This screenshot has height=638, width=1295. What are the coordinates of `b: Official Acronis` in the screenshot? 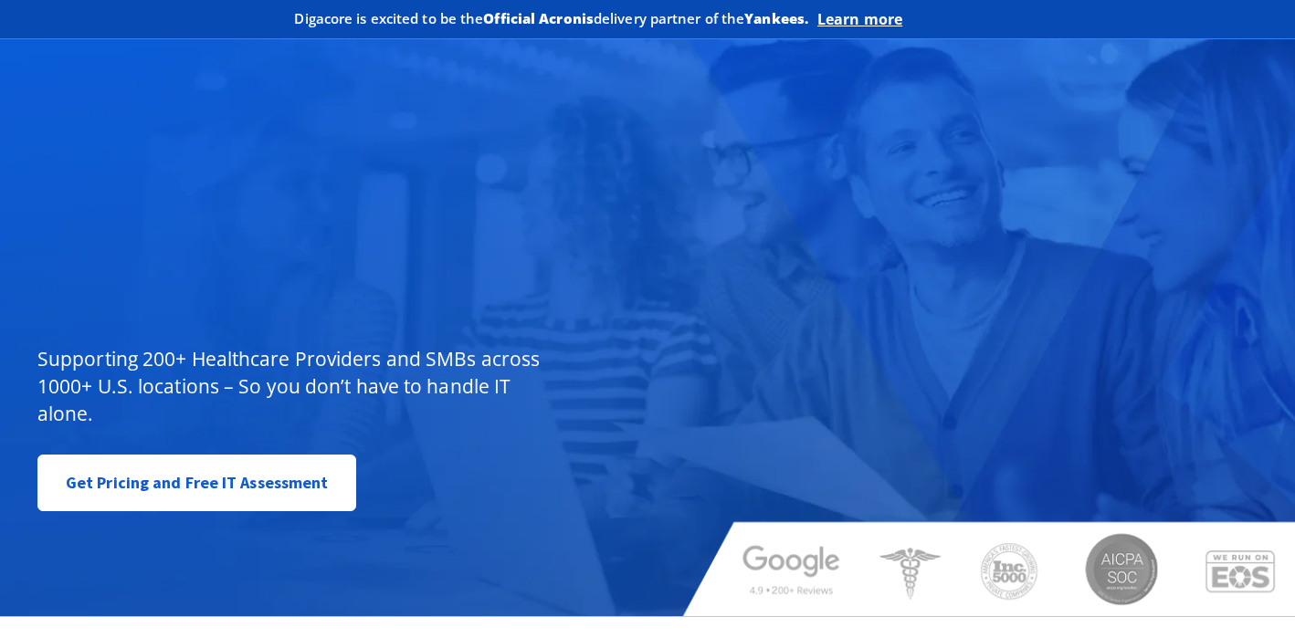 It's located at (538, 18).